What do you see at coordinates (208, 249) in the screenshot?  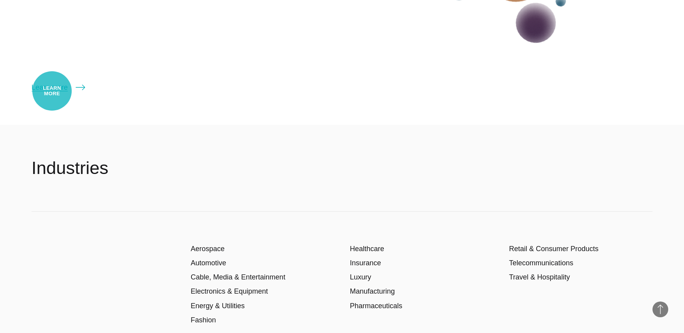 I see `a: Aerospace` at bounding box center [208, 249].